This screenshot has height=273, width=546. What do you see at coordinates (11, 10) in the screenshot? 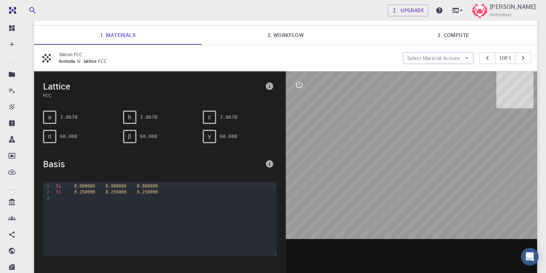
I see `img: logo` at bounding box center [11, 10].